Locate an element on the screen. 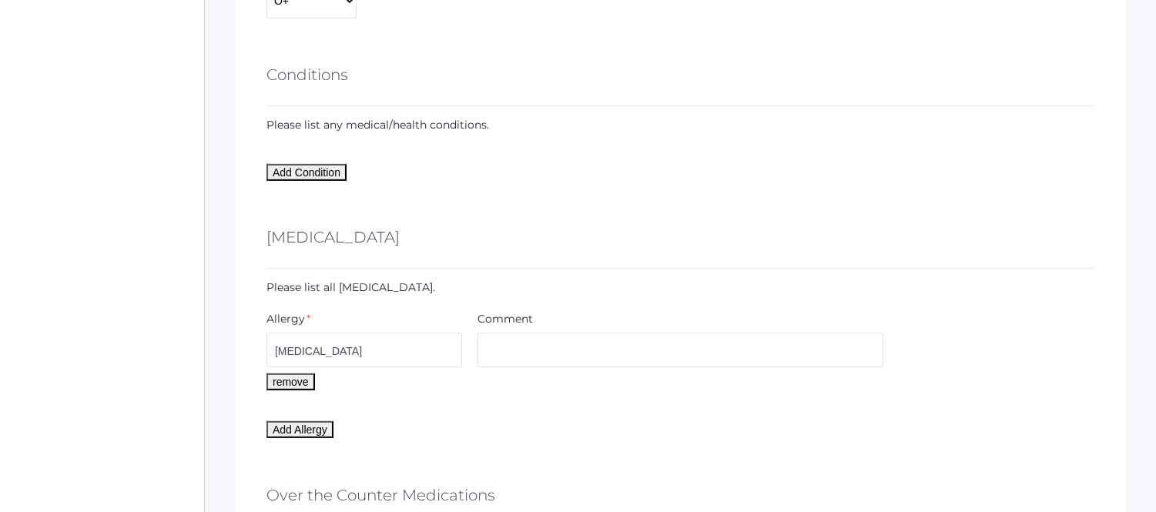  h5: Conditions is located at coordinates (307, 75).